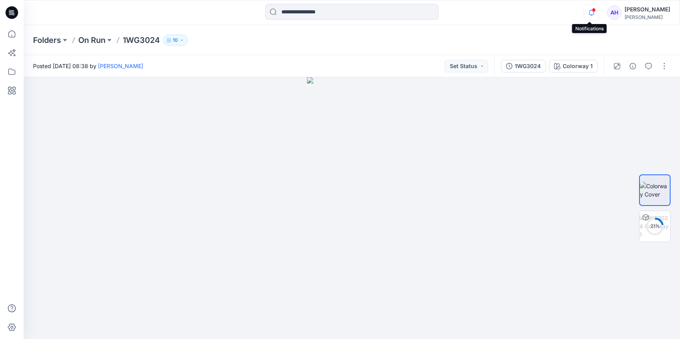  What do you see at coordinates (614, 13) in the screenshot?
I see `div: AH` at bounding box center [614, 13].